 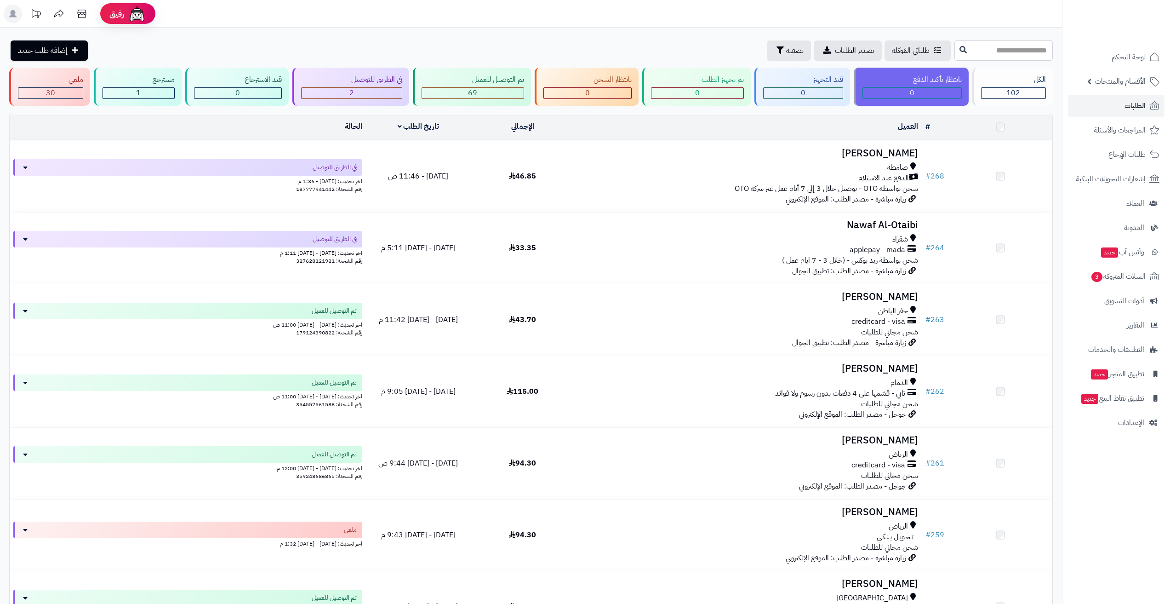 I want to click on a: #262, so click(x=935, y=391).